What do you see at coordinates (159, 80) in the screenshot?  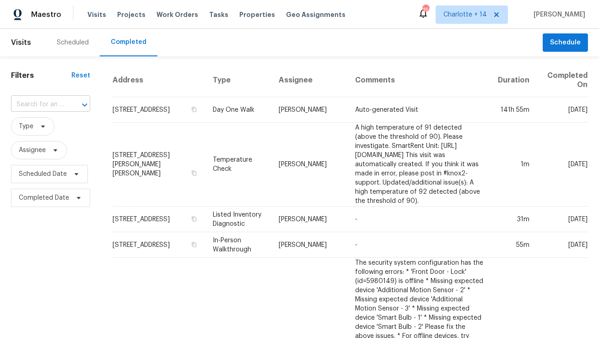 I see `th: Address` at bounding box center [159, 80].